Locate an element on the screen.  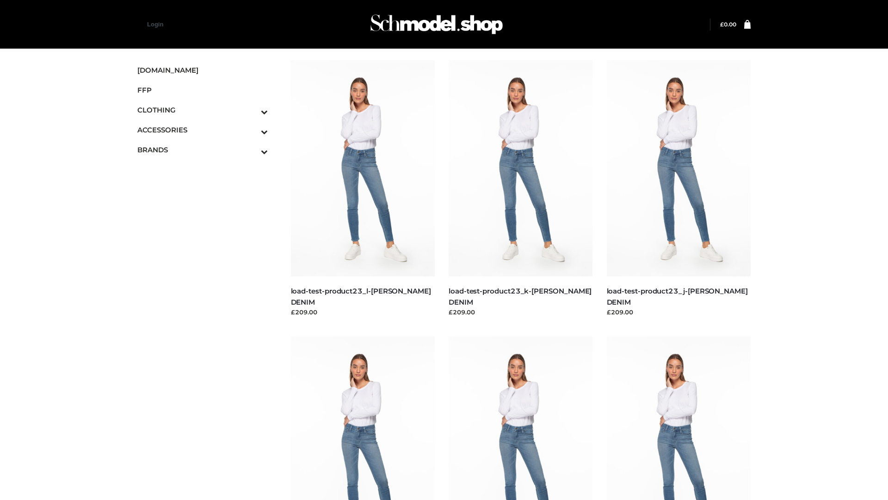
a: Login is located at coordinates (155, 24).